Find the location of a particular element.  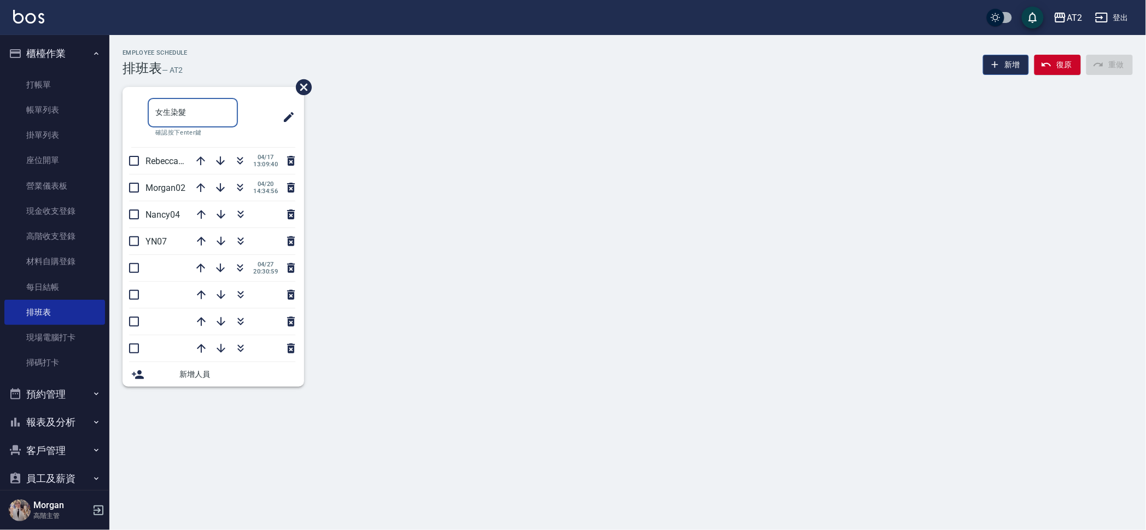

span: 04/17 is located at coordinates (265, 157).